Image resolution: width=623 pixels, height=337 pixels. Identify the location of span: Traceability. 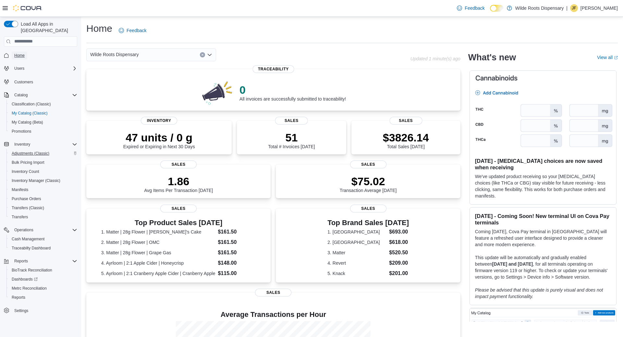
(273, 69).